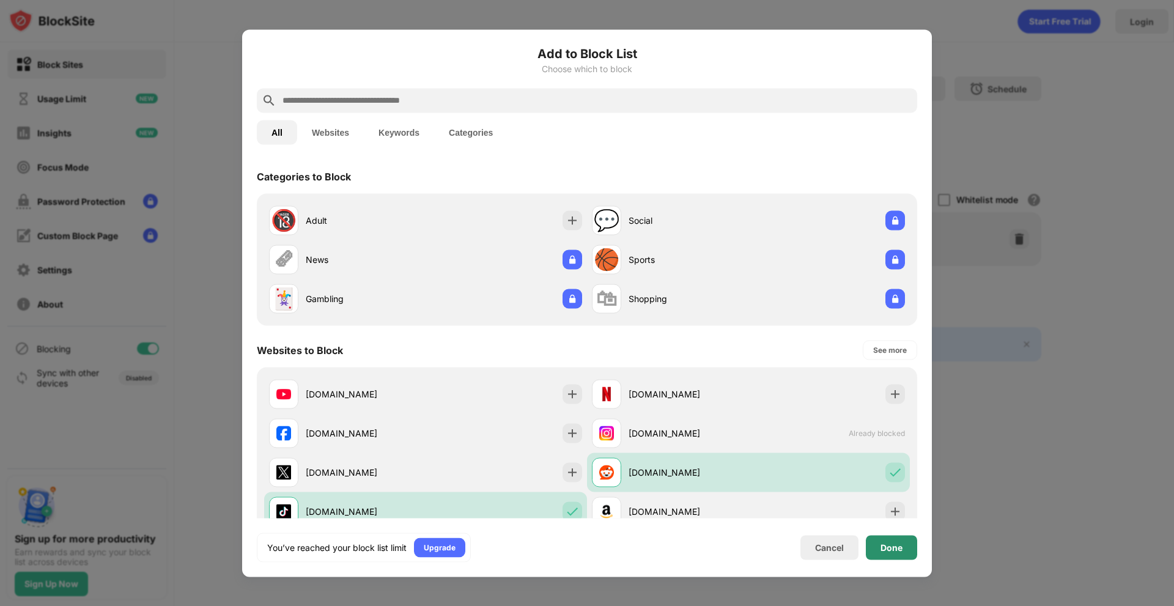 This screenshot has height=606, width=1174. I want to click on div: Categories to Block, so click(304, 176).